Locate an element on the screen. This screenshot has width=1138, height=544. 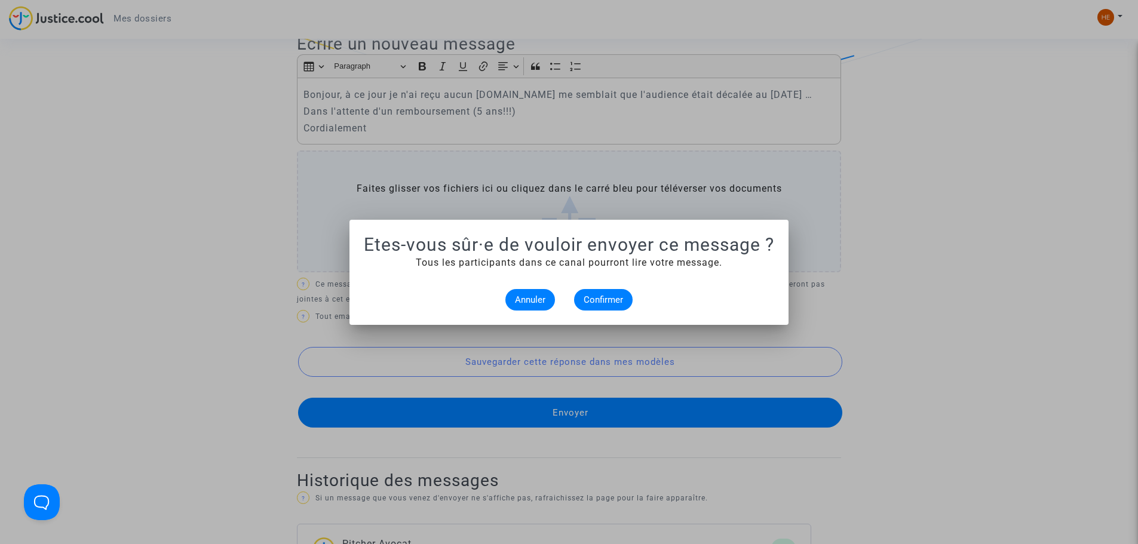
span: Confirmer is located at coordinates (603, 300).